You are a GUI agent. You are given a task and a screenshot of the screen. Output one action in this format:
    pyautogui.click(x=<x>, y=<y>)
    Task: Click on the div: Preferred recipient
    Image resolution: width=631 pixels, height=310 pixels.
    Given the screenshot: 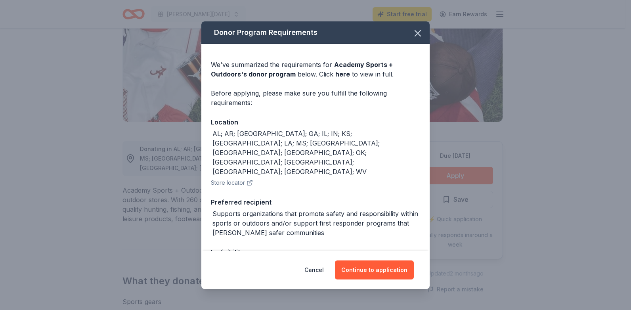 What is the action you would take?
    pyautogui.click(x=315, y=202)
    